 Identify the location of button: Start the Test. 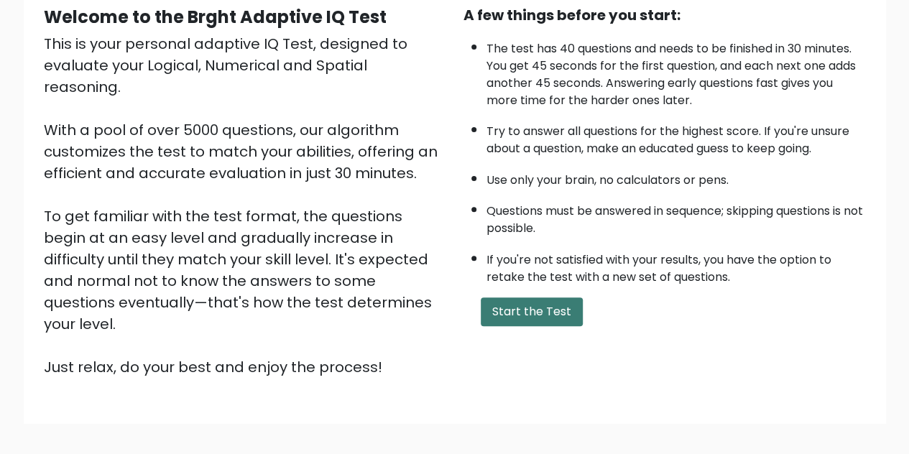
(532, 312).